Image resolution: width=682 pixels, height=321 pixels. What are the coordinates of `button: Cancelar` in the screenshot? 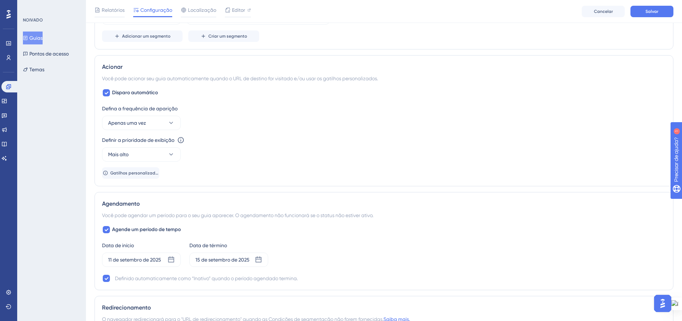 It's located at (603, 11).